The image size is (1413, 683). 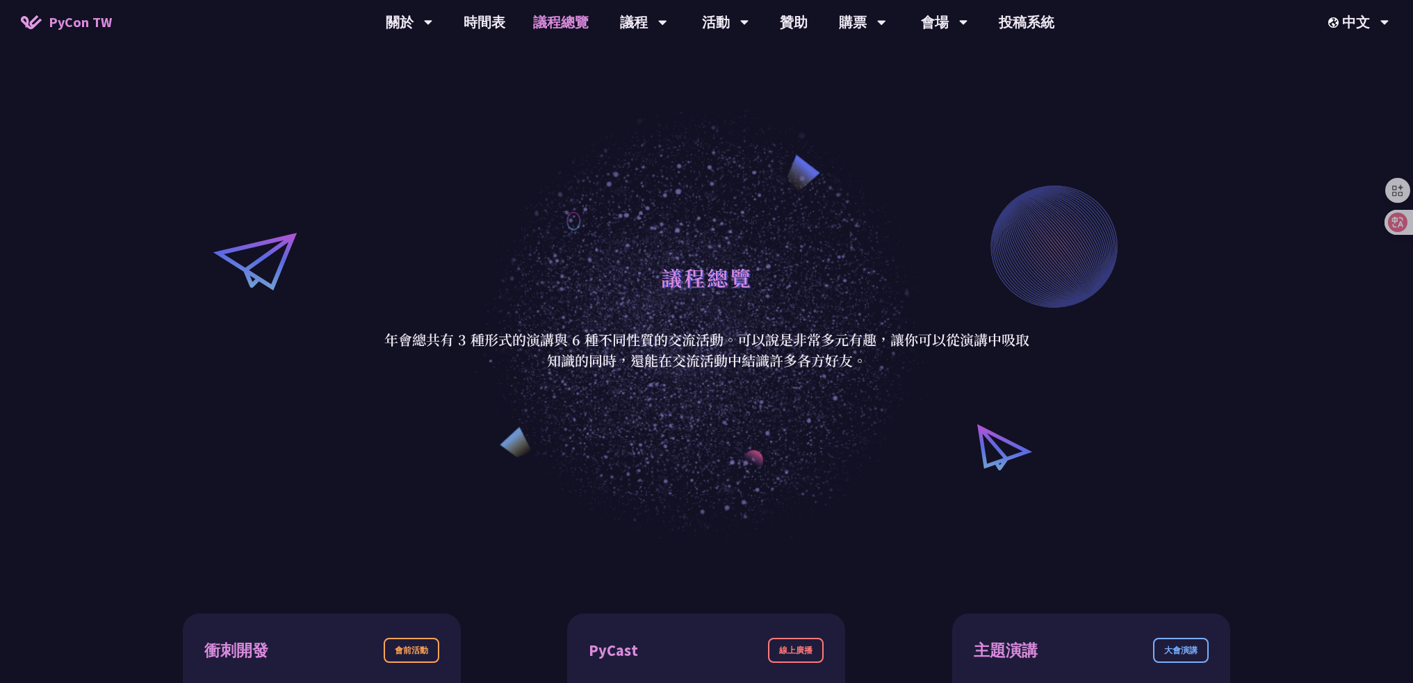 What do you see at coordinates (66, 22) in the screenshot?
I see `a: PyCon TW` at bounding box center [66, 22].